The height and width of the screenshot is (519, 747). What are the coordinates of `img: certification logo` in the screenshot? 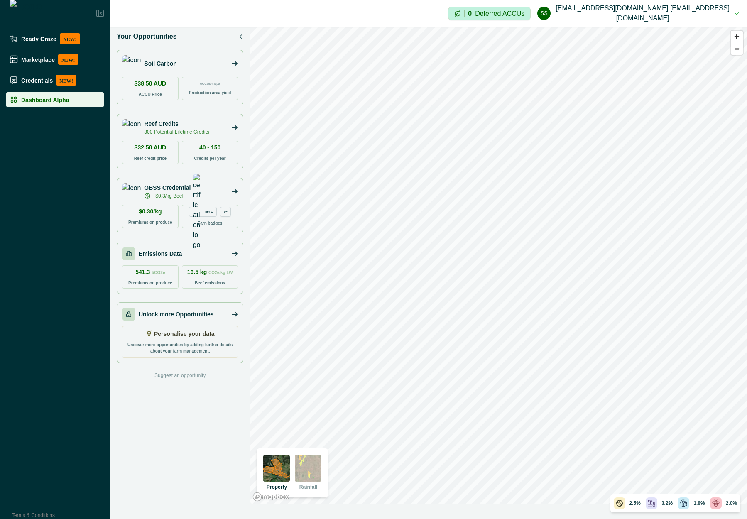 It's located at (197, 212).